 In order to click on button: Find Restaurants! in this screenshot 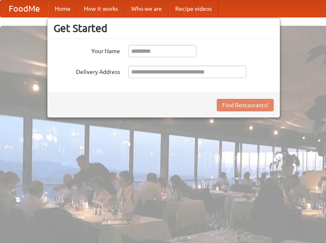, I will do `click(245, 105)`.